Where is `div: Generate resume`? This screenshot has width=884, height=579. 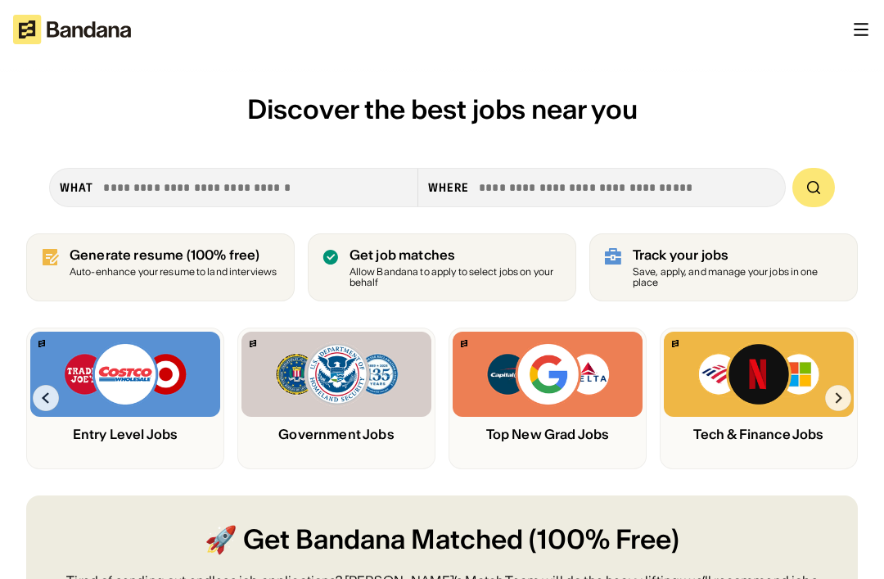 div: Generate resume is located at coordinates (173, 254).